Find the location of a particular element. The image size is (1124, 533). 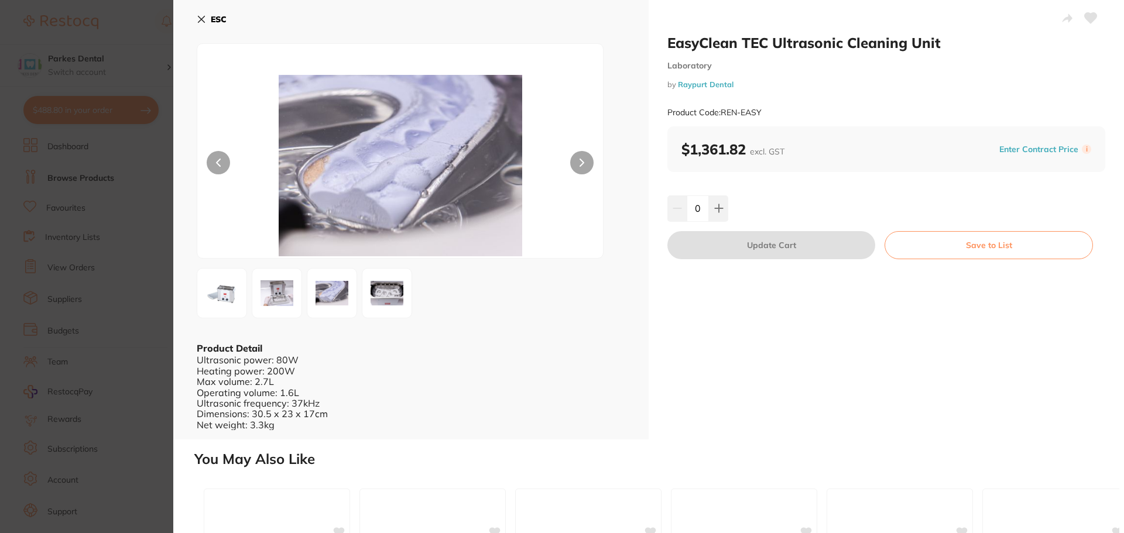

b: ESC is located at coordinates (218, 19).